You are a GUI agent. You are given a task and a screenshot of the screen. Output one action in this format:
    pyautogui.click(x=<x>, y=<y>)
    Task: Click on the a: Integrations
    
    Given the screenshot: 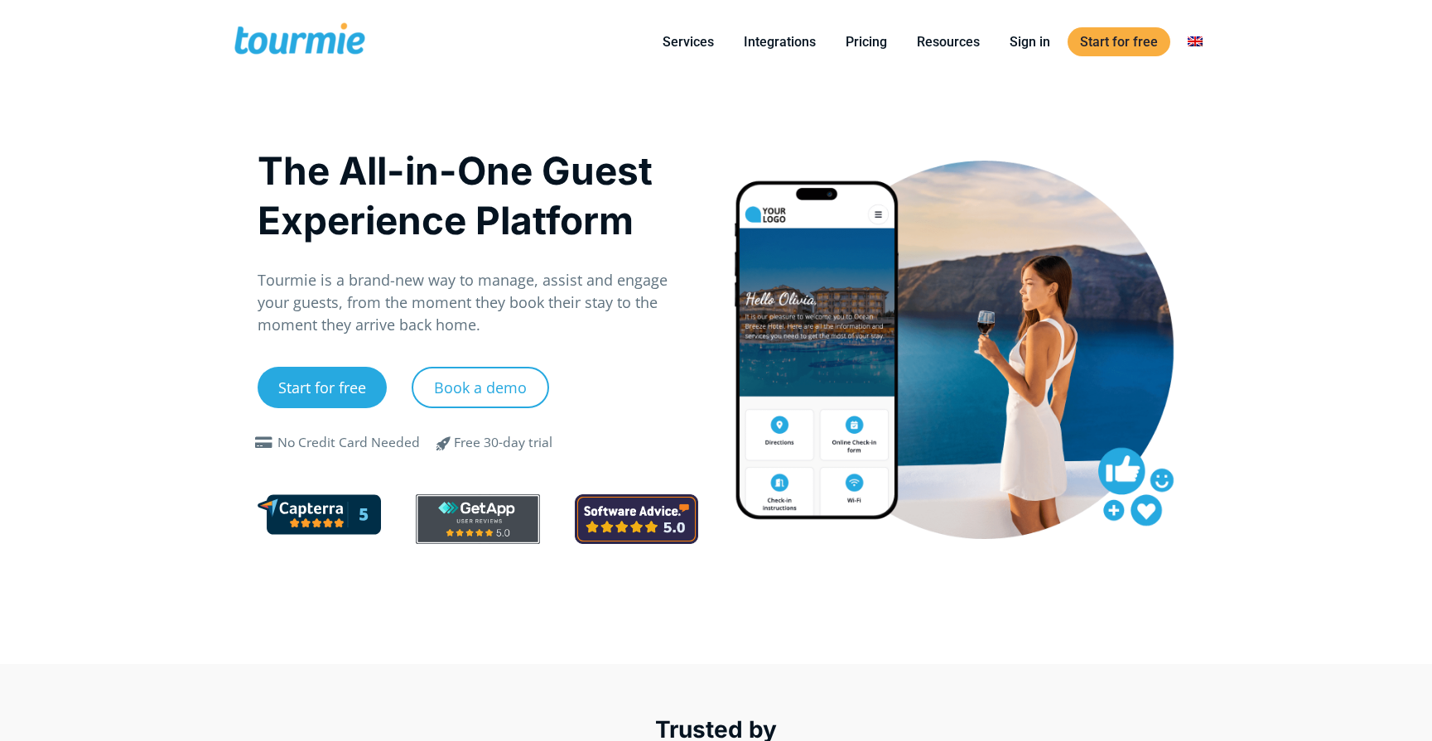 What is the action you would take?
    pyautogui.click(x=779, y=41)
    